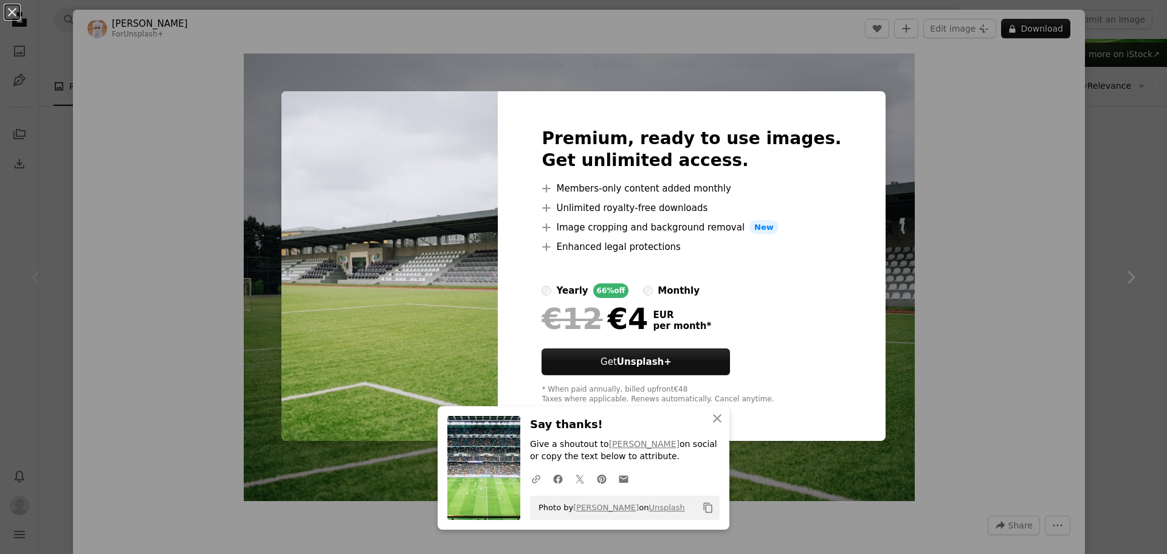 This screenshot has width=1167, height=554. What do you see at coordinates (580, 478) in the screenshot?
I see `a: Share on Twitter` at bounding box center [580, 478].